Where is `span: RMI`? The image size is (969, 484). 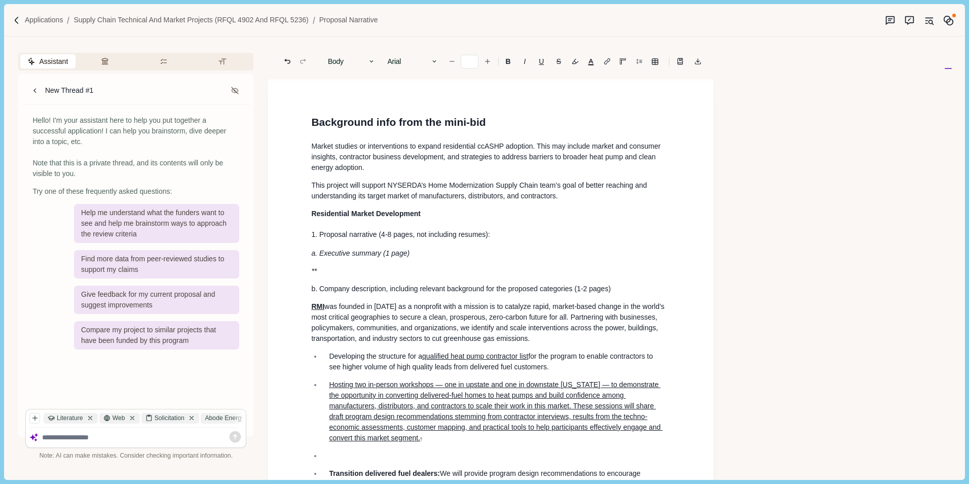
span: RMI is located at coordinates (318, 306).